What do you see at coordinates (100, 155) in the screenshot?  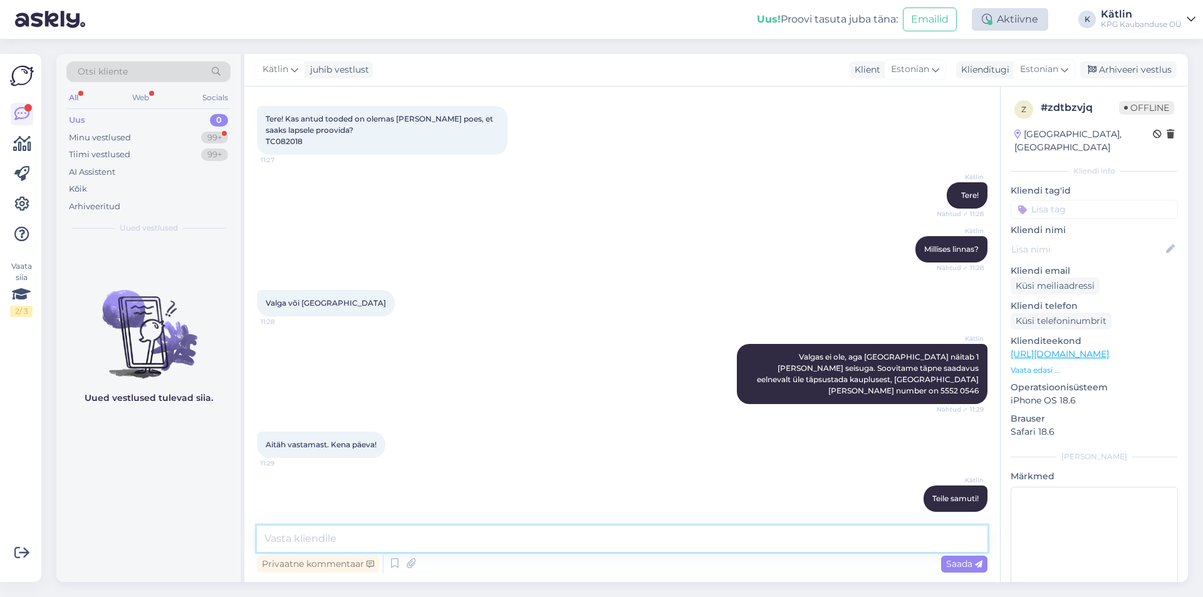 I see `div: Tiimi vestlused` at bounding box center [100, 155].